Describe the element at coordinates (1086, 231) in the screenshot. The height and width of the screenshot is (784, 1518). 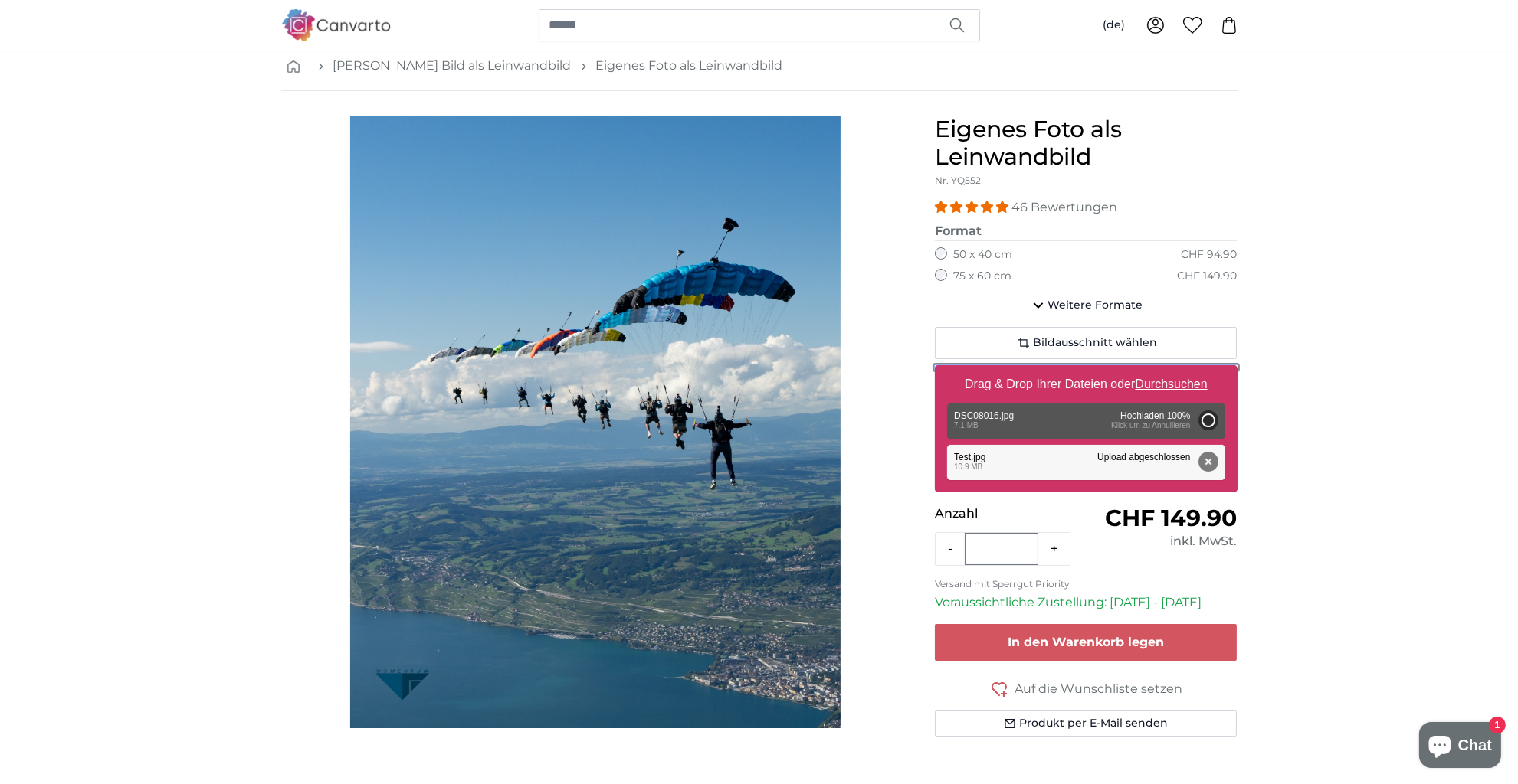
I see `legend: Format` at that location.